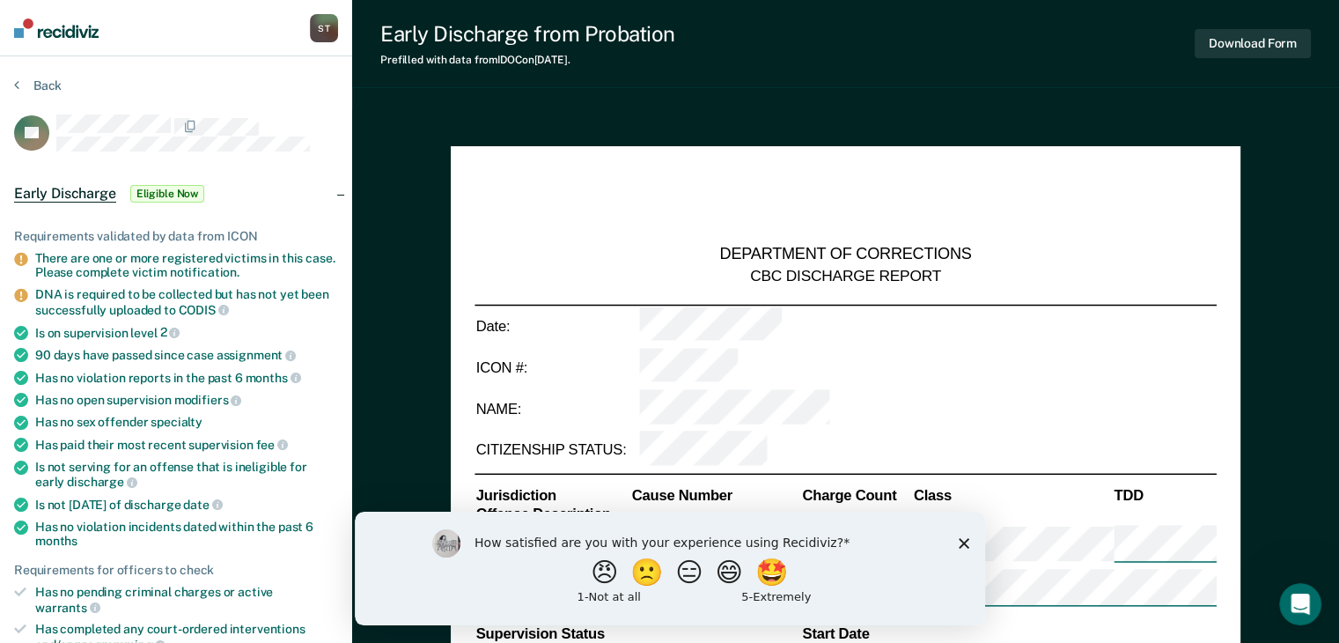 The image size is (1339, 643). I want to click on button: ST, so click(324, 28).